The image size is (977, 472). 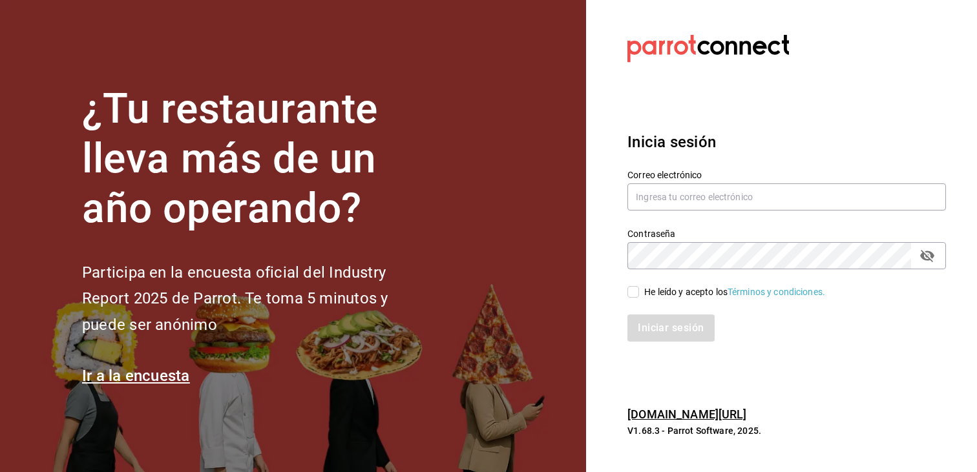 I want to click on p: V1.68.3 - Parrot Software, 2025., so click(x=786, y=431).